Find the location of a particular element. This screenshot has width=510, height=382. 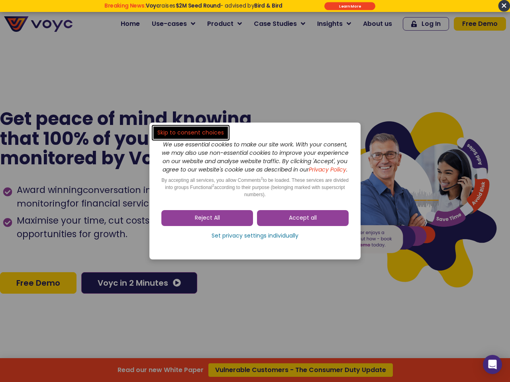

span: Job title is located at coordinates (117, 69).